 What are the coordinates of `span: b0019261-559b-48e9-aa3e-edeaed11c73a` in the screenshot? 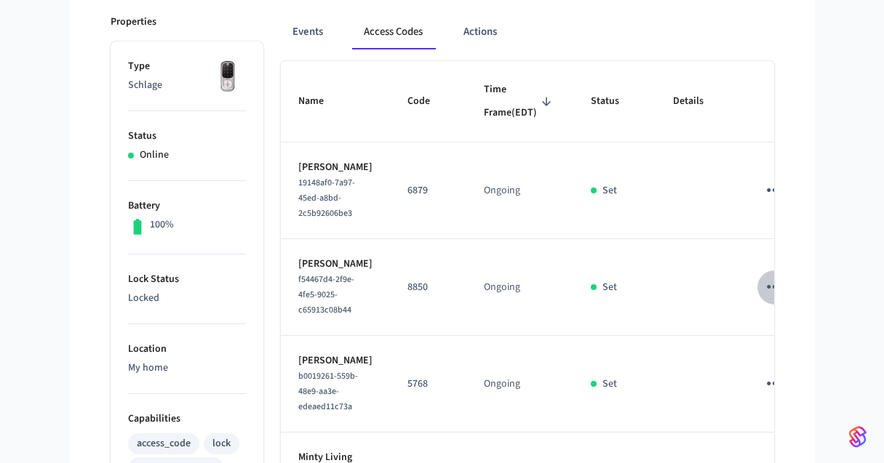 It's located at (328, 391).